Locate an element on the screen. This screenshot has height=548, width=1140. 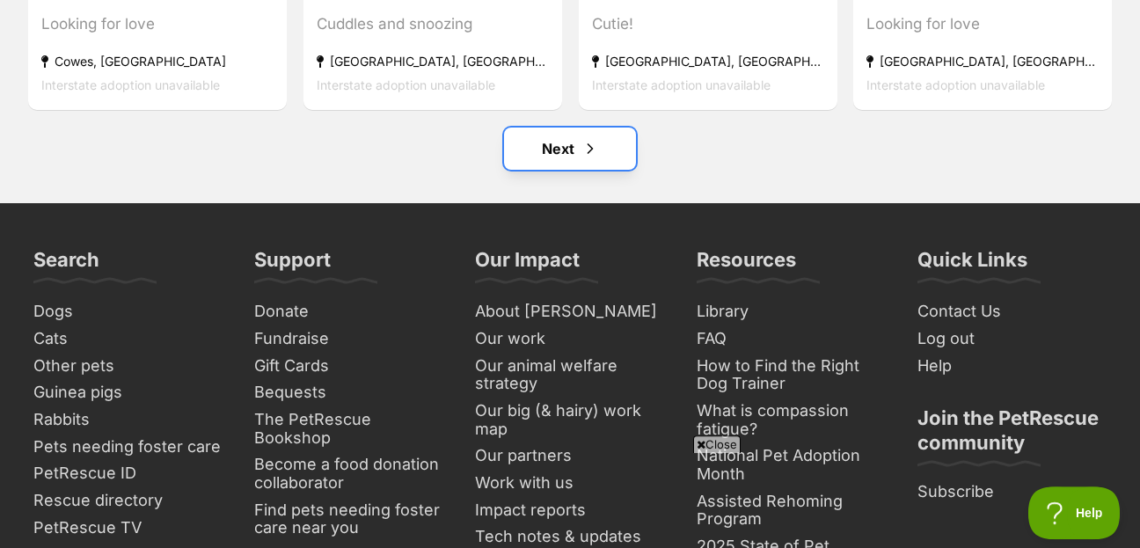
a: Subscribe is located at coordinates (1012, 492).